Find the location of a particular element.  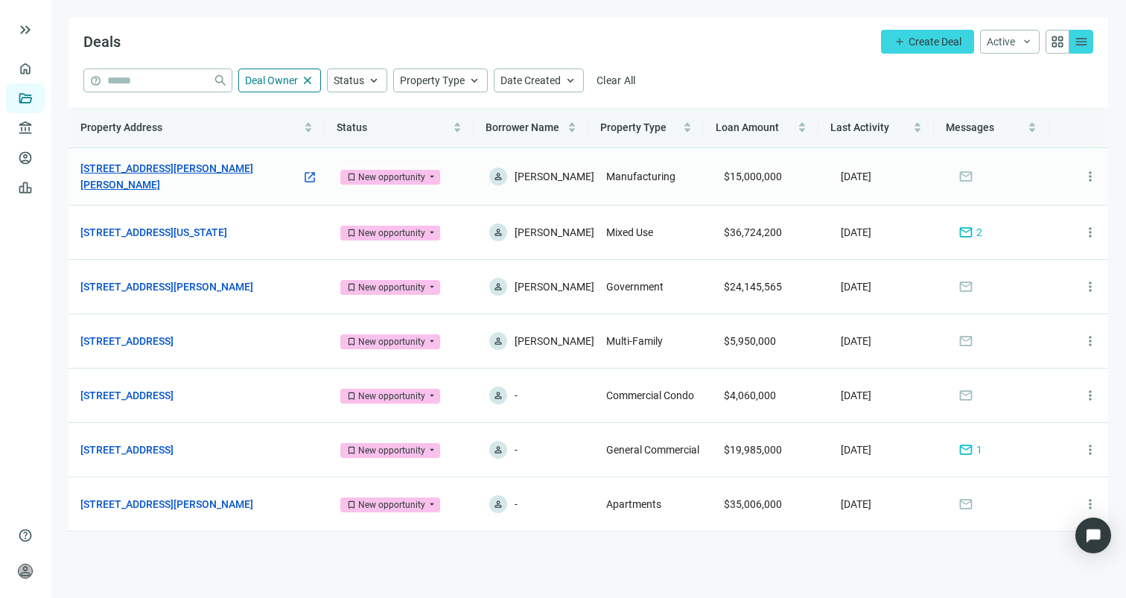

span: Mixed Use is located at coordinates (629, 232).